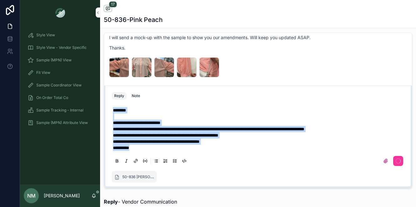  Describe the element at coordinates (119, 96) in the screenshot. I see `button: Reply` at that location.